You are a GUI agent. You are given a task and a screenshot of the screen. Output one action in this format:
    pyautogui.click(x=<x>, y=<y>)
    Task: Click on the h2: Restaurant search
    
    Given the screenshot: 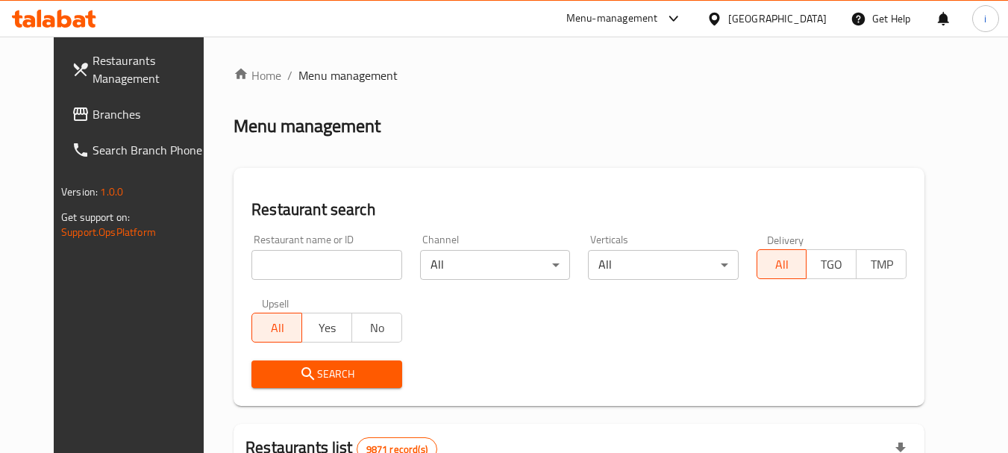 What is the action you would take?
    pyautogui.click(x=579, y=210)
    